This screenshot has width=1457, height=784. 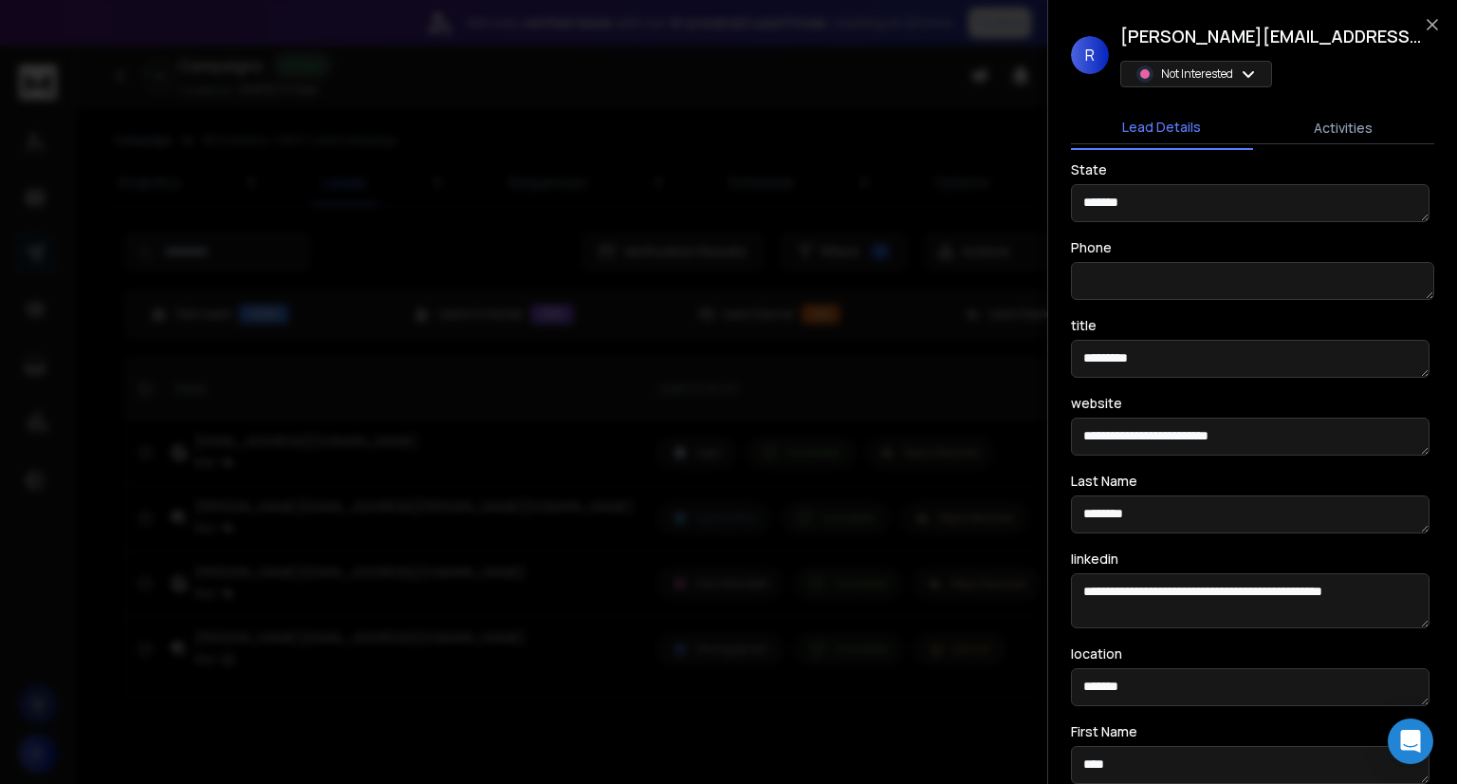 I want to click on label: First Name, so click(x=1105, y=732).